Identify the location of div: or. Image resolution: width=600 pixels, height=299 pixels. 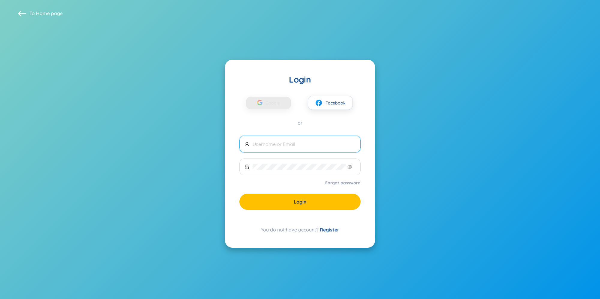
(300, 123).